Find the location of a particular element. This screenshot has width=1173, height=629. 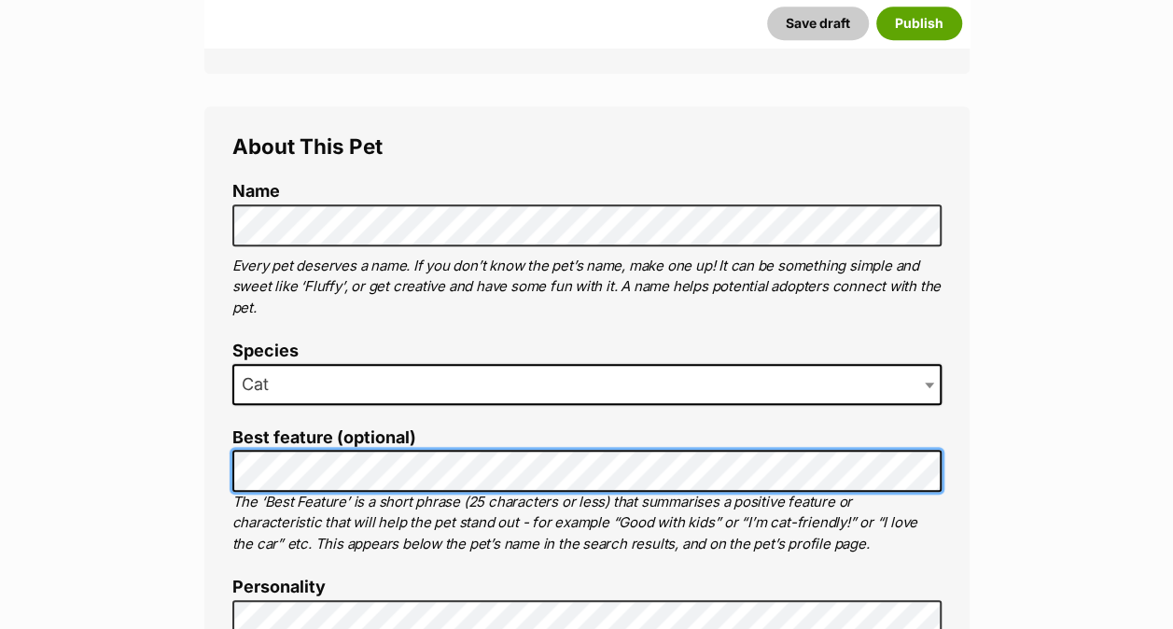

button: Publish is located at coordinates (919, 23).